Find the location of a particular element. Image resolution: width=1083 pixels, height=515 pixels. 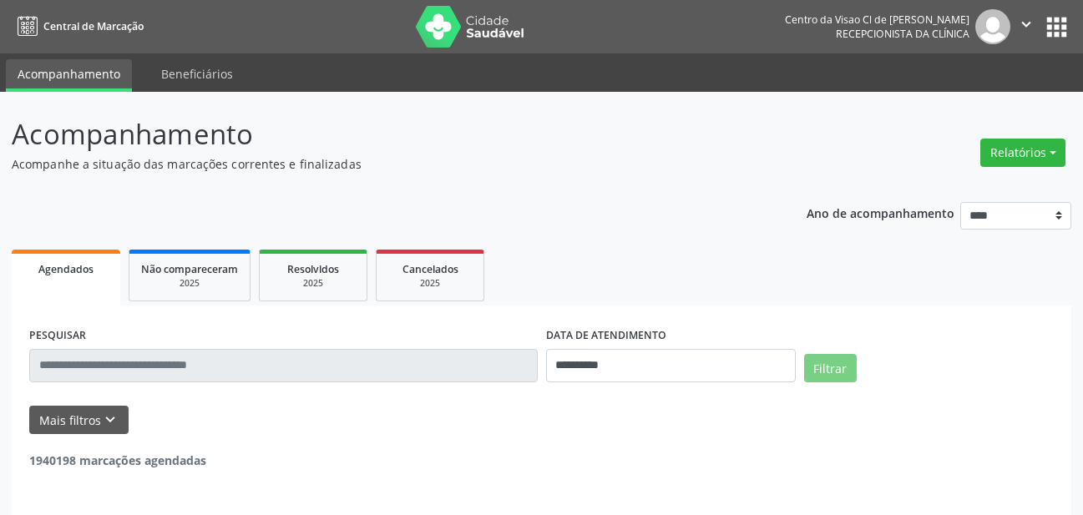

p: Acompanhamento is located at coordinates (382, 134).